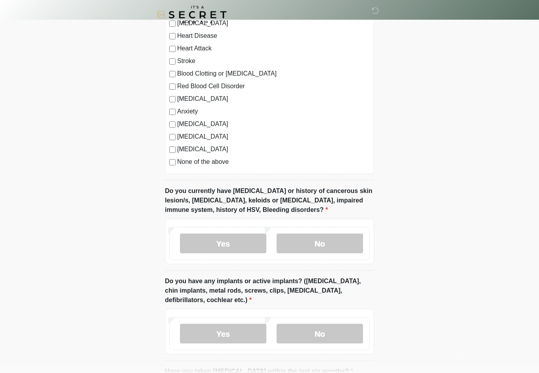 This screenshot has height=373, width=539. What do you see at coordinates (172, 49) in the screenshot?
I see `input: Heart Attack` at bounding box center [172, 49].